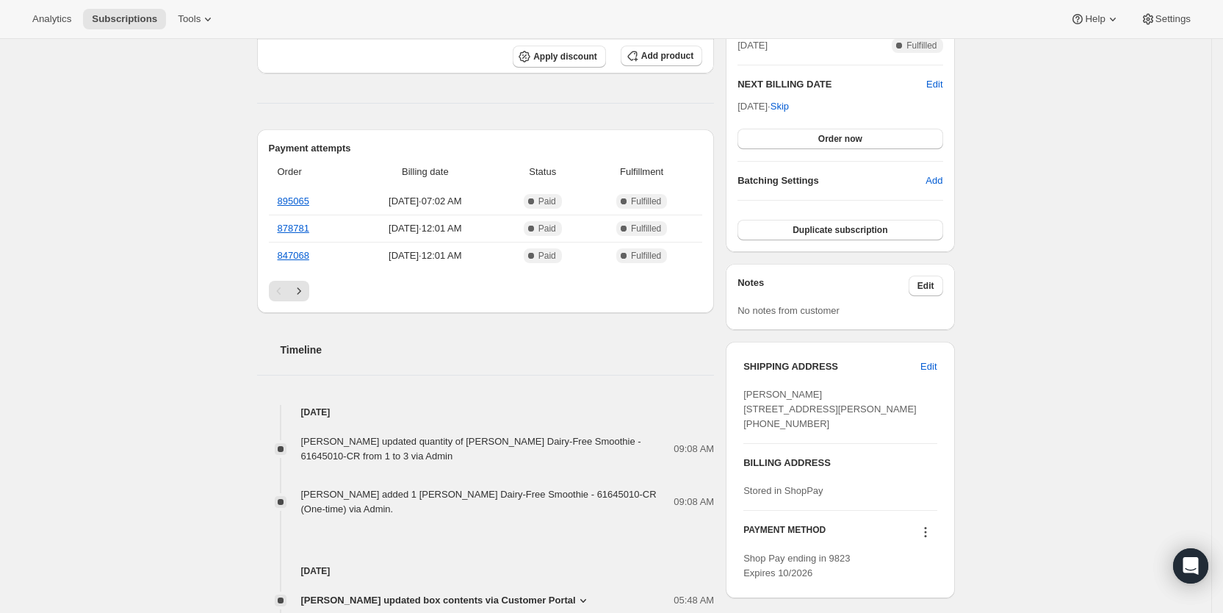 This screenshot has width=1223, height=613. What do you see at coordinates (785, 533) in the screenshot?
I see `h3: PAYMENT METHOD` at bounding box center [785, 533].